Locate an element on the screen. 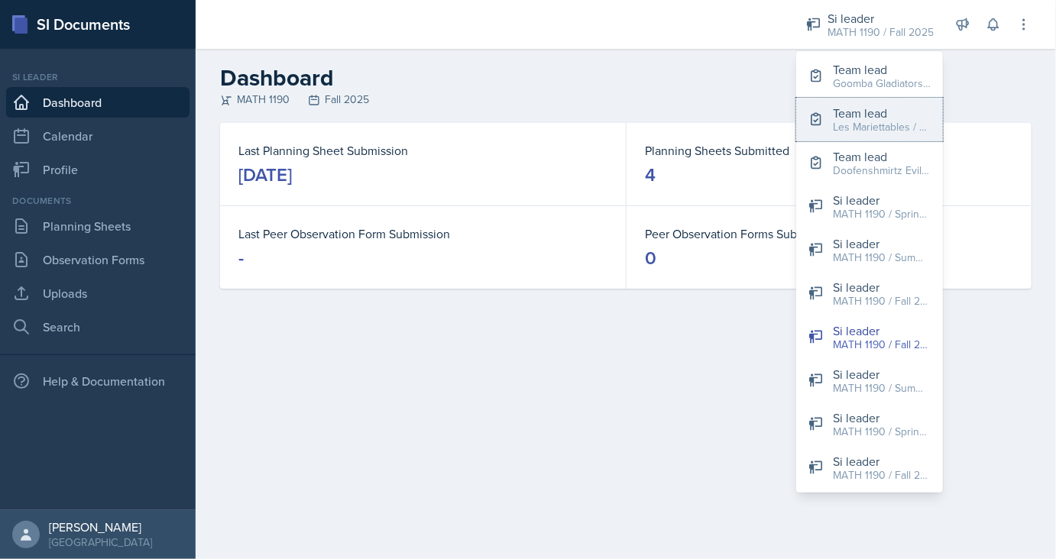 The image size is (1056, 559). dt: Planning Sheets Submitted is located at coordinates (829, 151).